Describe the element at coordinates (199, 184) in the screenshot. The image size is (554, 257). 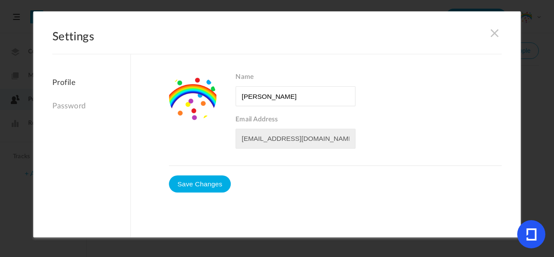
I see `button: Save Changes` at that location.